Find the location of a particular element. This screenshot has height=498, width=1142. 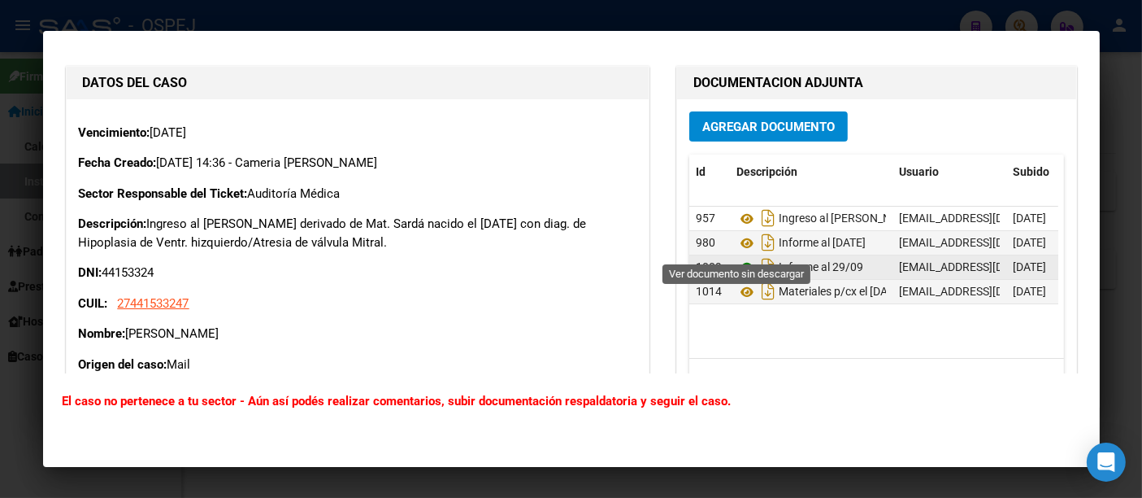

p: Auditoría Médica is located at coordinates (358, 193).